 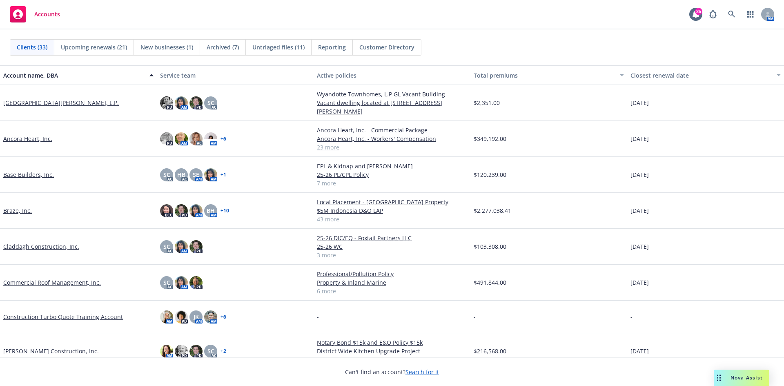 I want to click on span: Archived (7), so click(x=223, y=47).